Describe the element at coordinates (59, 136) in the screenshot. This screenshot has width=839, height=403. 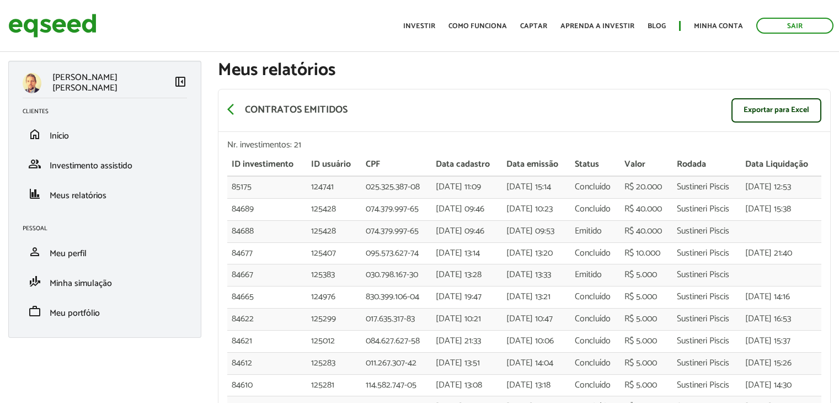
I see `span: Início` at that location.